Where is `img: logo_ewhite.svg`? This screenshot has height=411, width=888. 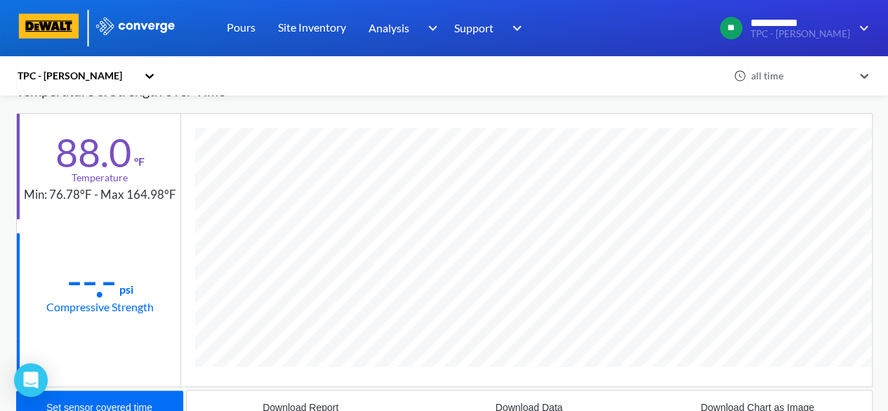
img: logo_ewhite.svg is located at coordinates (135, 26).